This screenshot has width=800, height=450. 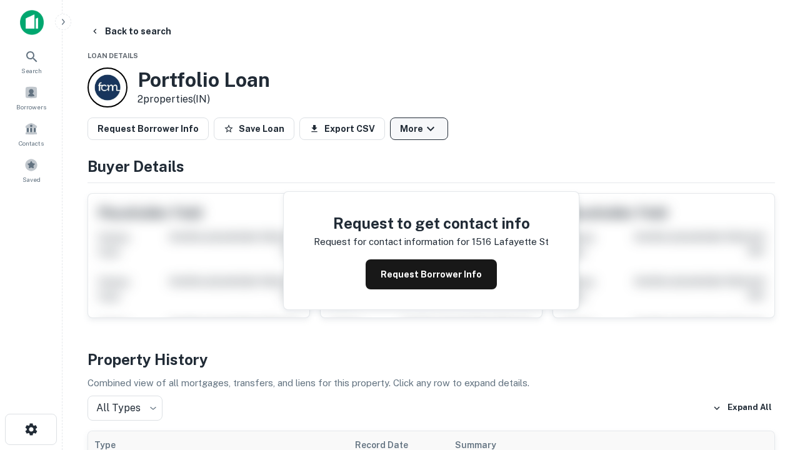 I want to click on p: Request for contact information for, so click(x=391, y=242).